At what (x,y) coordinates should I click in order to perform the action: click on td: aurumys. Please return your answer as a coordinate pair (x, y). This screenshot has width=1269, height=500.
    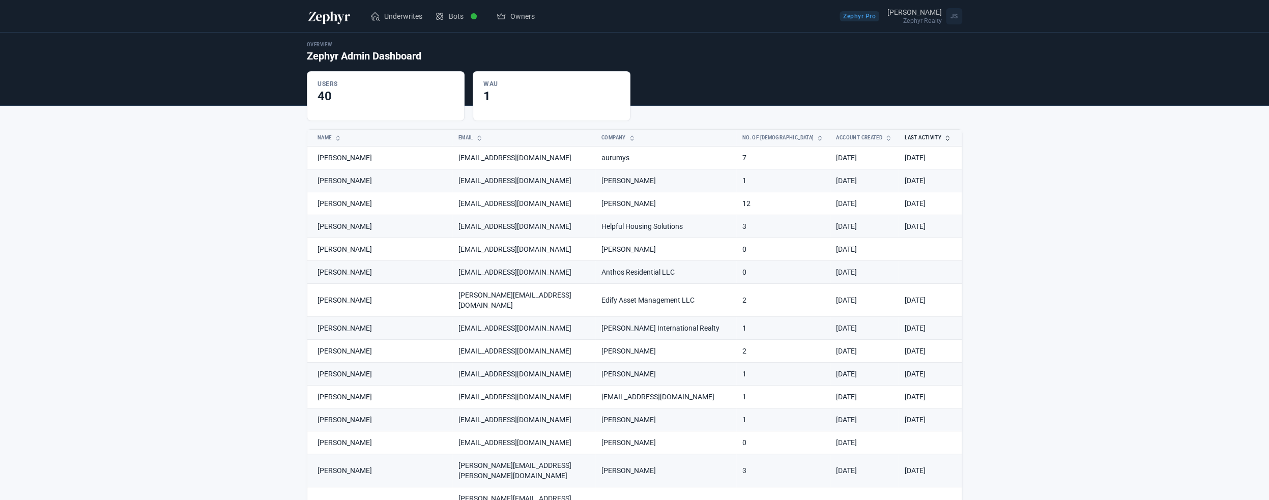
    Looking at the image, I should click on (666, 158).